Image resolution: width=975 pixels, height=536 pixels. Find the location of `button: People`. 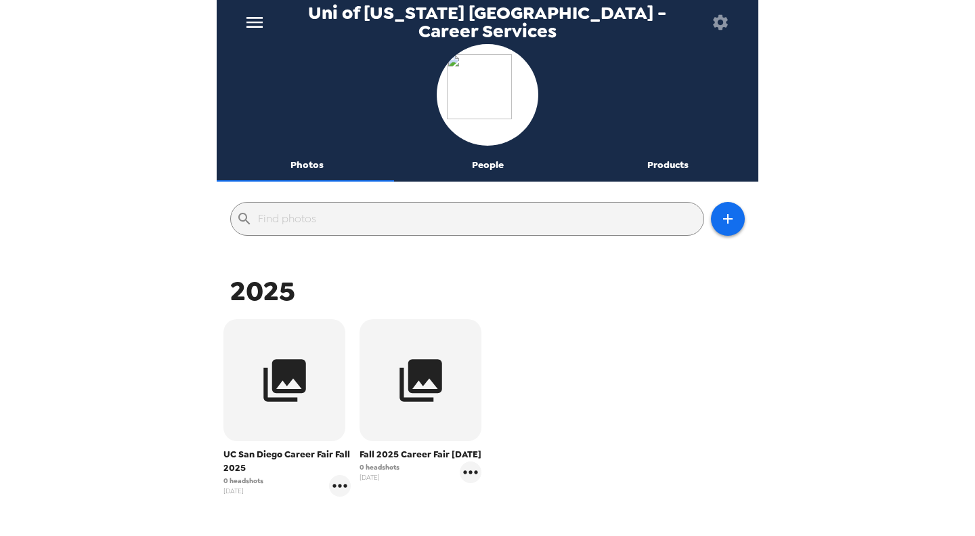

button: People is located at coordinates (488, 165).